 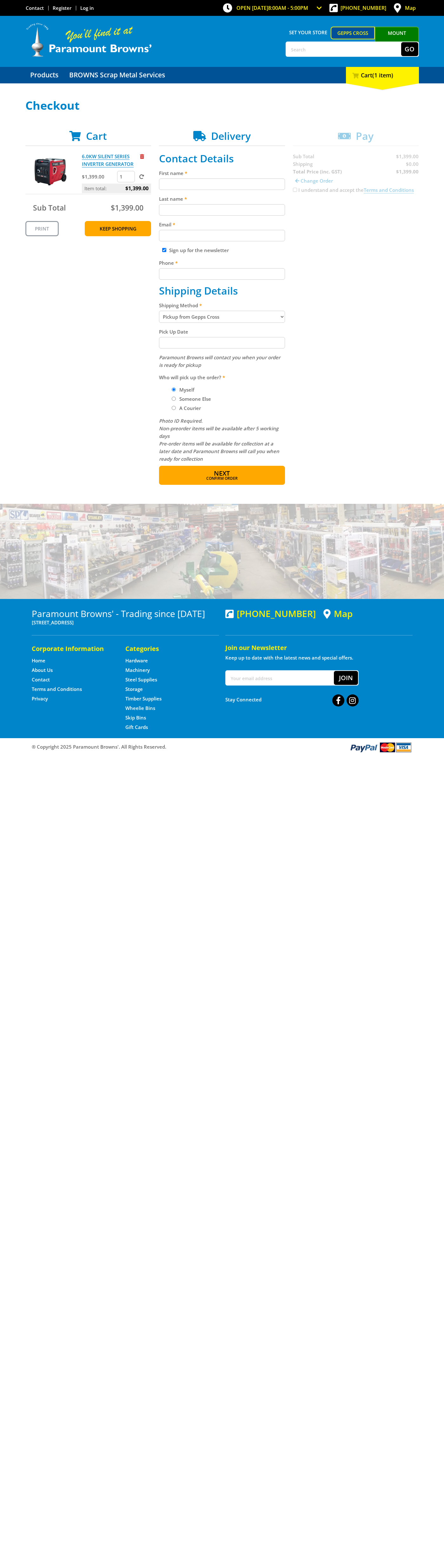 I want to click on p: Keep up to date with the latest news and special offers., so click(x=319, y=658).